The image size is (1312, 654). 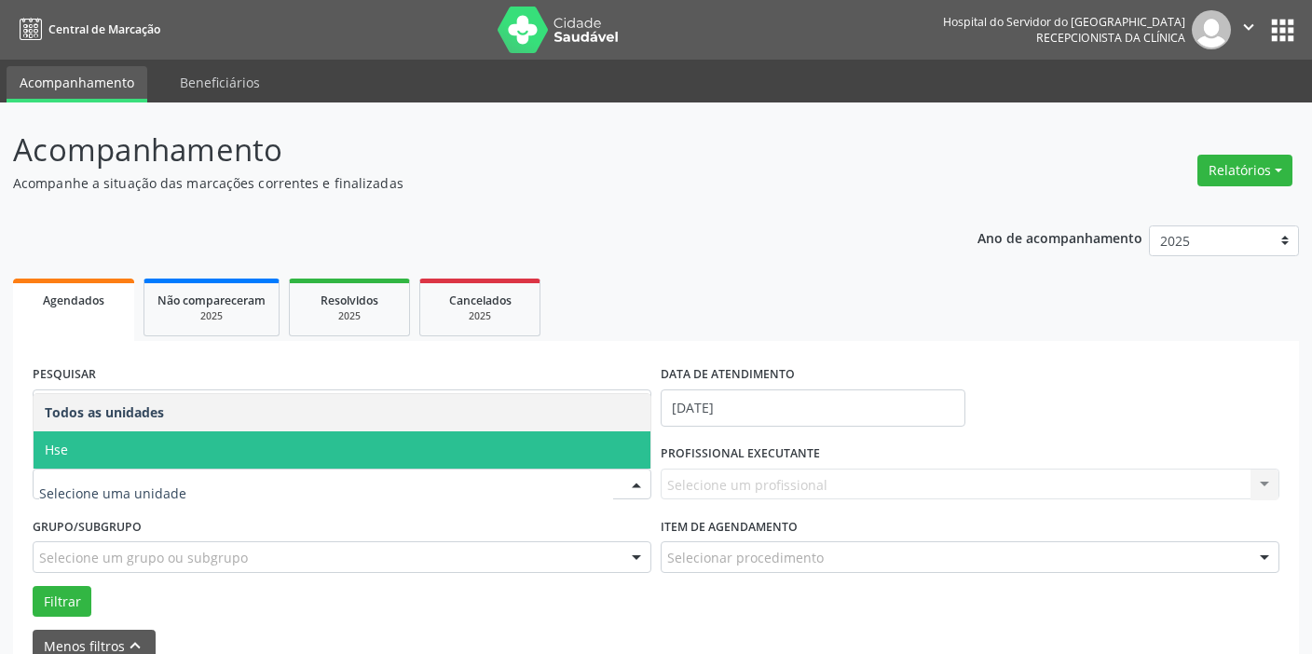 I want to click on span: Selecionar procedimento, so click(x=745, y=557).